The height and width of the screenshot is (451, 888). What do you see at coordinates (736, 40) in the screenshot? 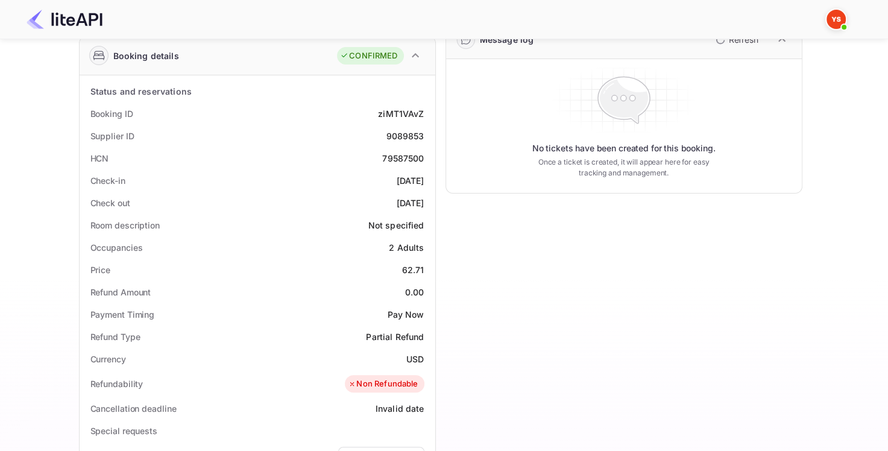
I see `button: Refresh` at bounding box center [736, 40].